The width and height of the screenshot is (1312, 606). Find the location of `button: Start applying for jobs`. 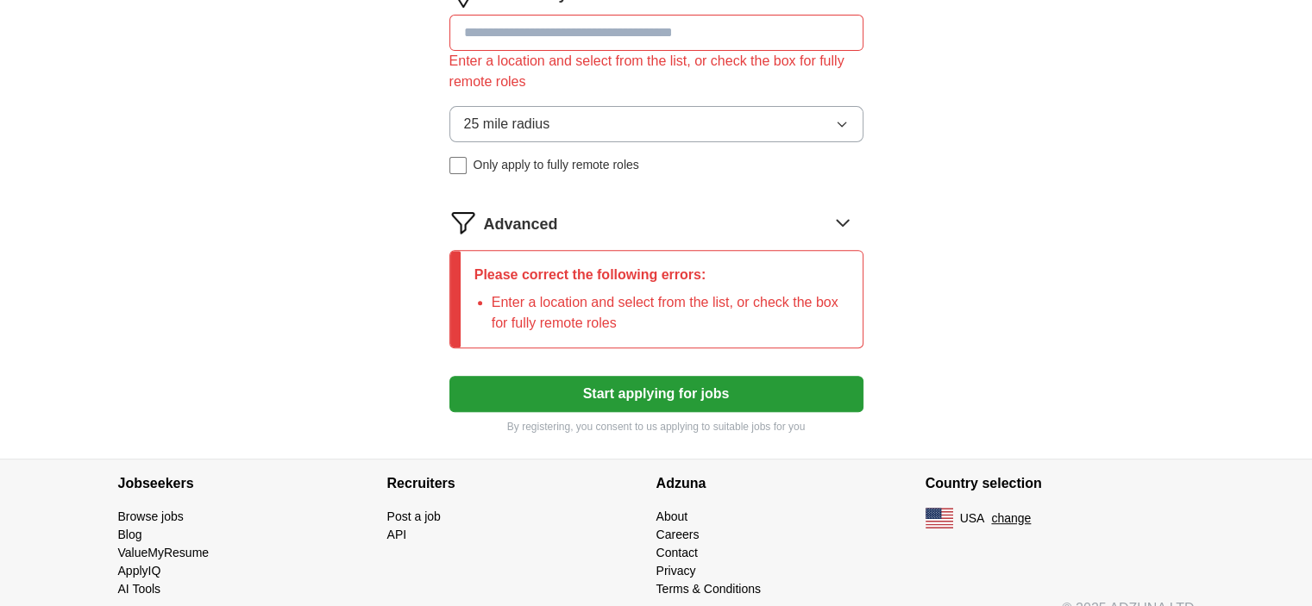

button: Start applying for jobs is located at coordinates (656, 394).